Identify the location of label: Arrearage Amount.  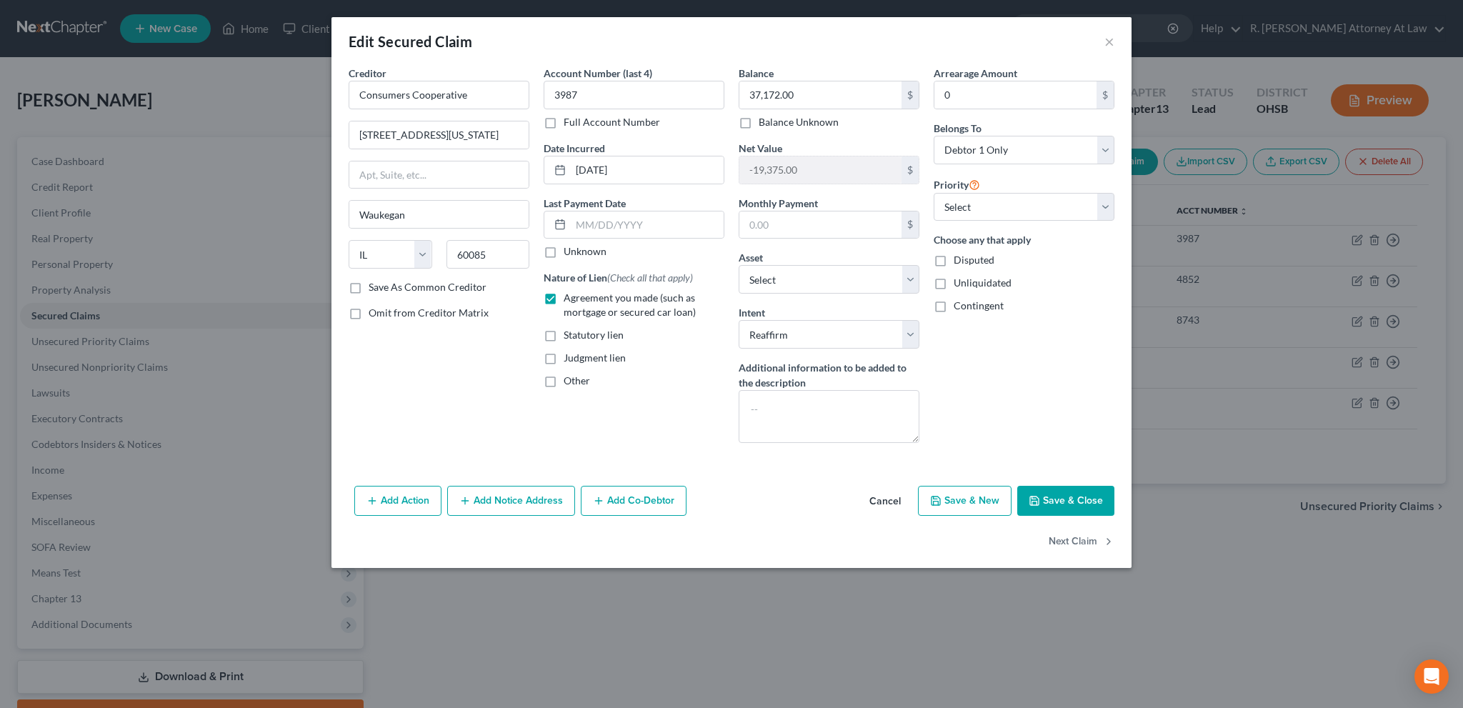
(975, 73).